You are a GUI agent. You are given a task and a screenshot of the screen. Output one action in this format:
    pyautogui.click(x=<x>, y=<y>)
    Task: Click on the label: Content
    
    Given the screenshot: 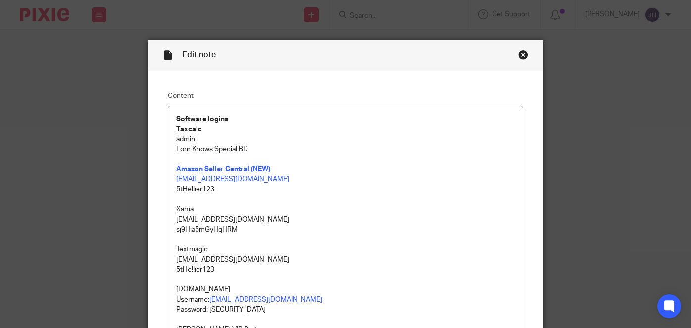 What is the action you would take?
    pyautogui.click(x=345, y=96)
    